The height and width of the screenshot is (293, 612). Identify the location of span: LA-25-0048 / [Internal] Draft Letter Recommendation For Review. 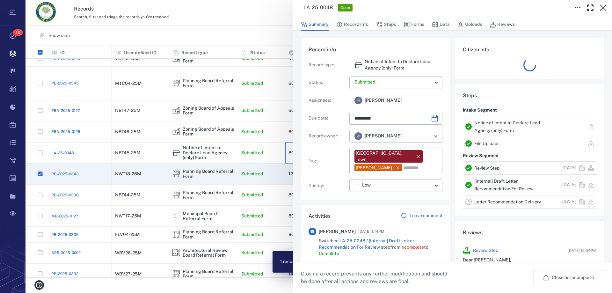
(367, 244).